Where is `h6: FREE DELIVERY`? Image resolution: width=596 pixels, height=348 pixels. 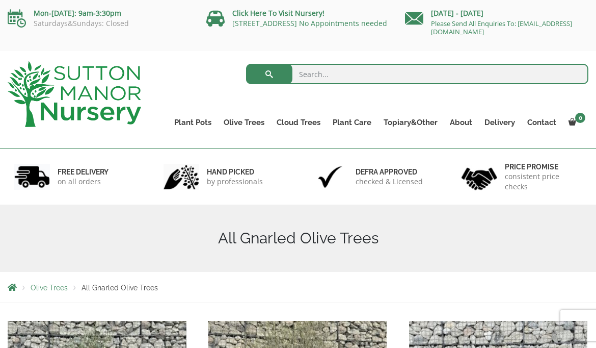 h6: FREE DELIVERY is located at coordinates (83, 172).